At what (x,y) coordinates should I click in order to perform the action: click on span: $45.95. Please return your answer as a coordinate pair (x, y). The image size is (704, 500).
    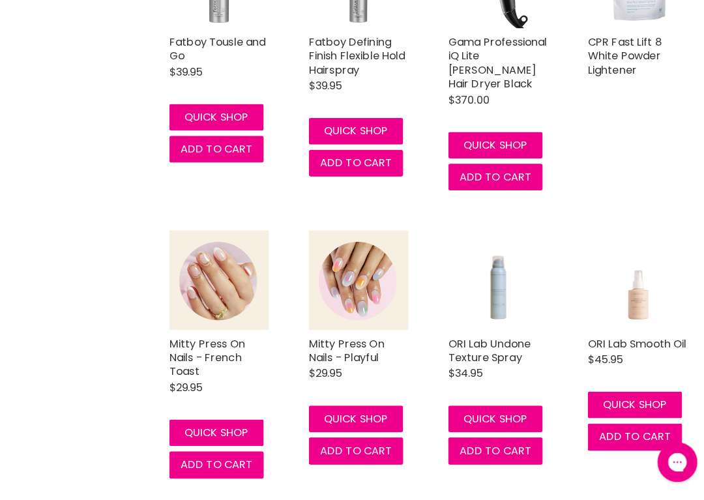
    Looking at the image, I should click on (593, 362).